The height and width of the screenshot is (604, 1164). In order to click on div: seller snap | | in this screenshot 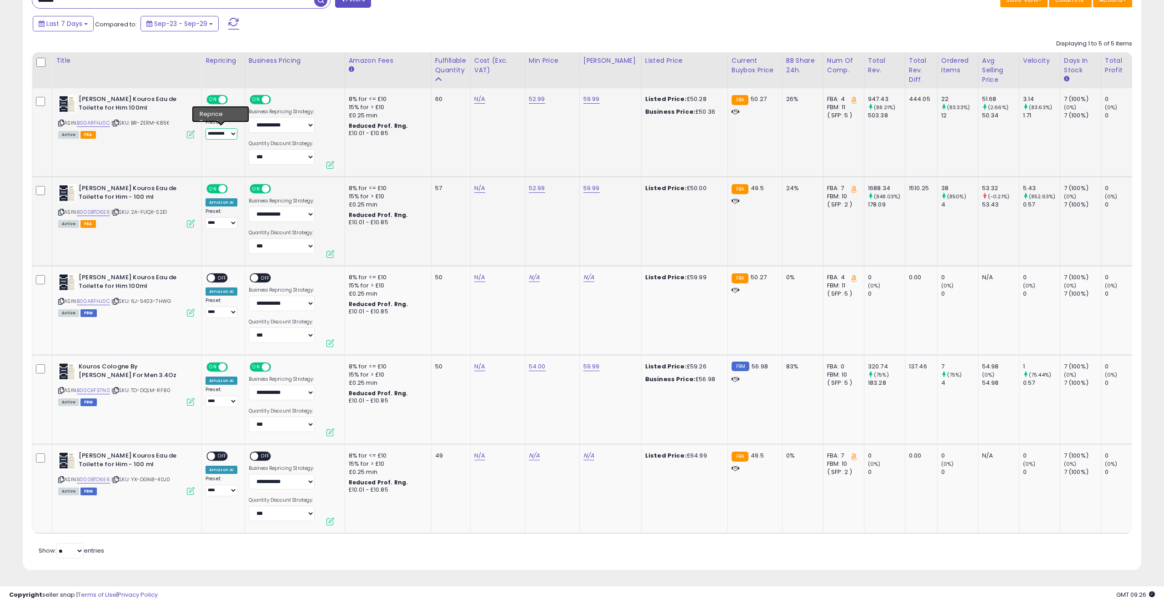, I will do `click(83, 595)`.